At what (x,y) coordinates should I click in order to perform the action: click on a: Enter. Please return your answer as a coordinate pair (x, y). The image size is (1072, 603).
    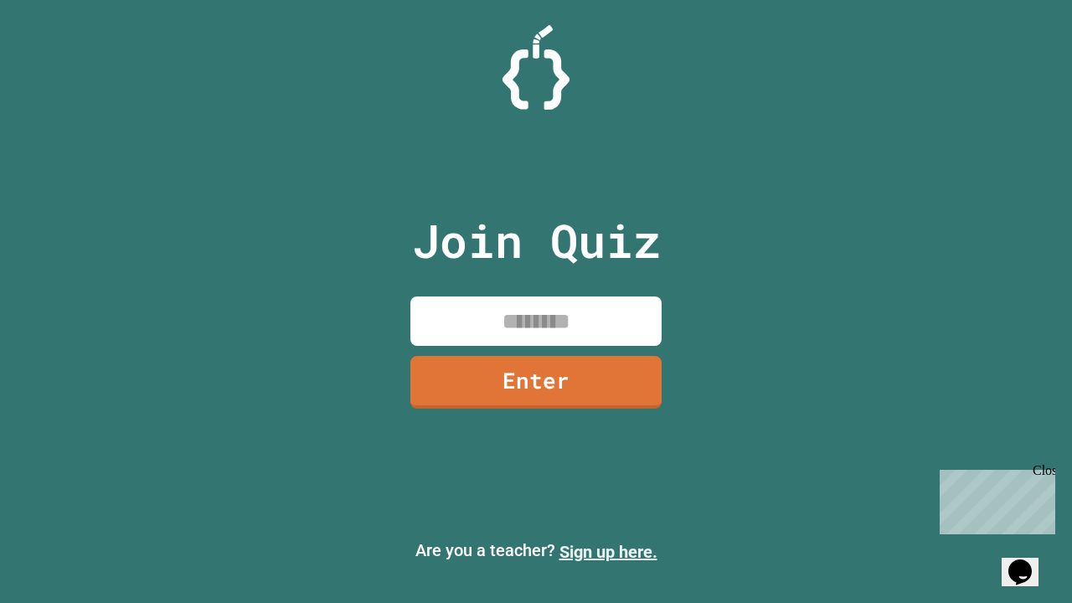
    Looking at the image, I should click on (536, 382).